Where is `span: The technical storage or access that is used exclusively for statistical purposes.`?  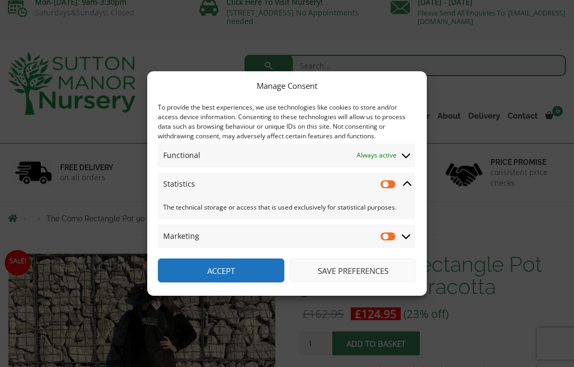 span: The technical storage or access that is used exclusively for statistical purposes. is located at coordinates (287, 207).